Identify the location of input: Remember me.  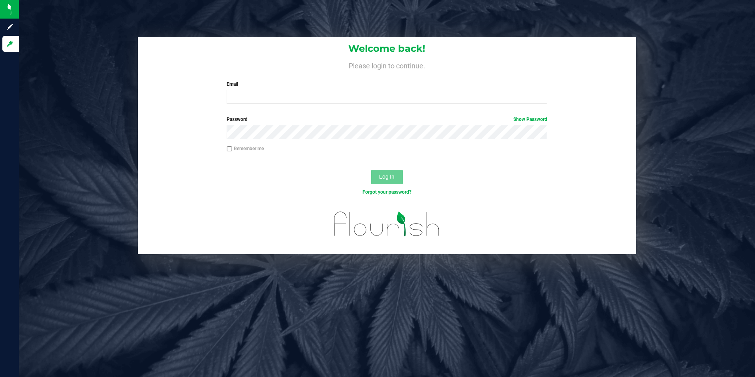
(229, 149).